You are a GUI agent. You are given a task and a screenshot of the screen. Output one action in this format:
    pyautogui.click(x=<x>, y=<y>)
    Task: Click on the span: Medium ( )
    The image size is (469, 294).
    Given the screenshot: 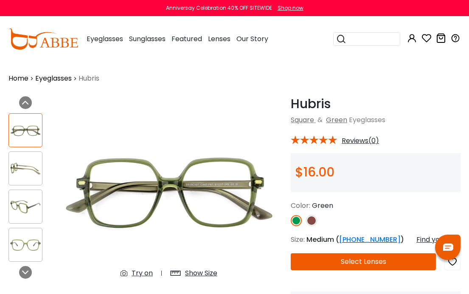 What is the action you would take?
    pyautogui.click(x=355, y=239)
    